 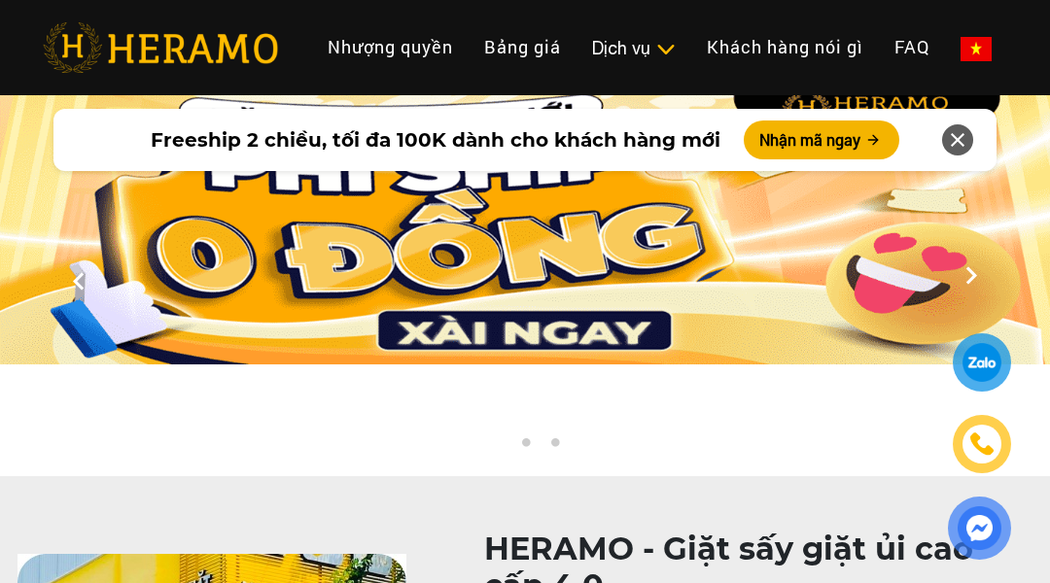 I want to click on img: subToggleIcon, so click(x=665, y=50).